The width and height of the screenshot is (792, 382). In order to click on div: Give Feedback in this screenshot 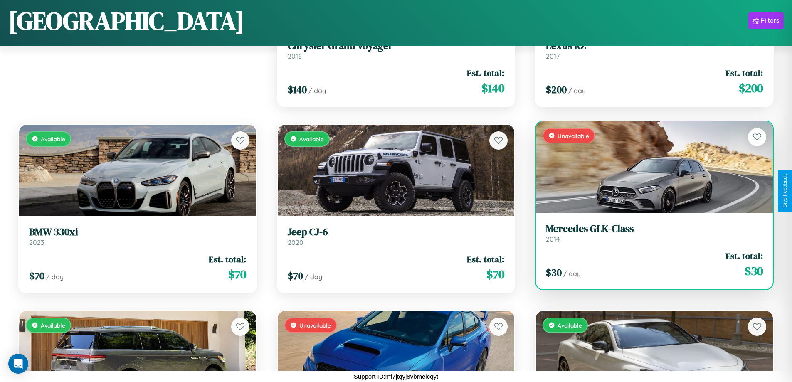, I will do `click(785, 191)`.